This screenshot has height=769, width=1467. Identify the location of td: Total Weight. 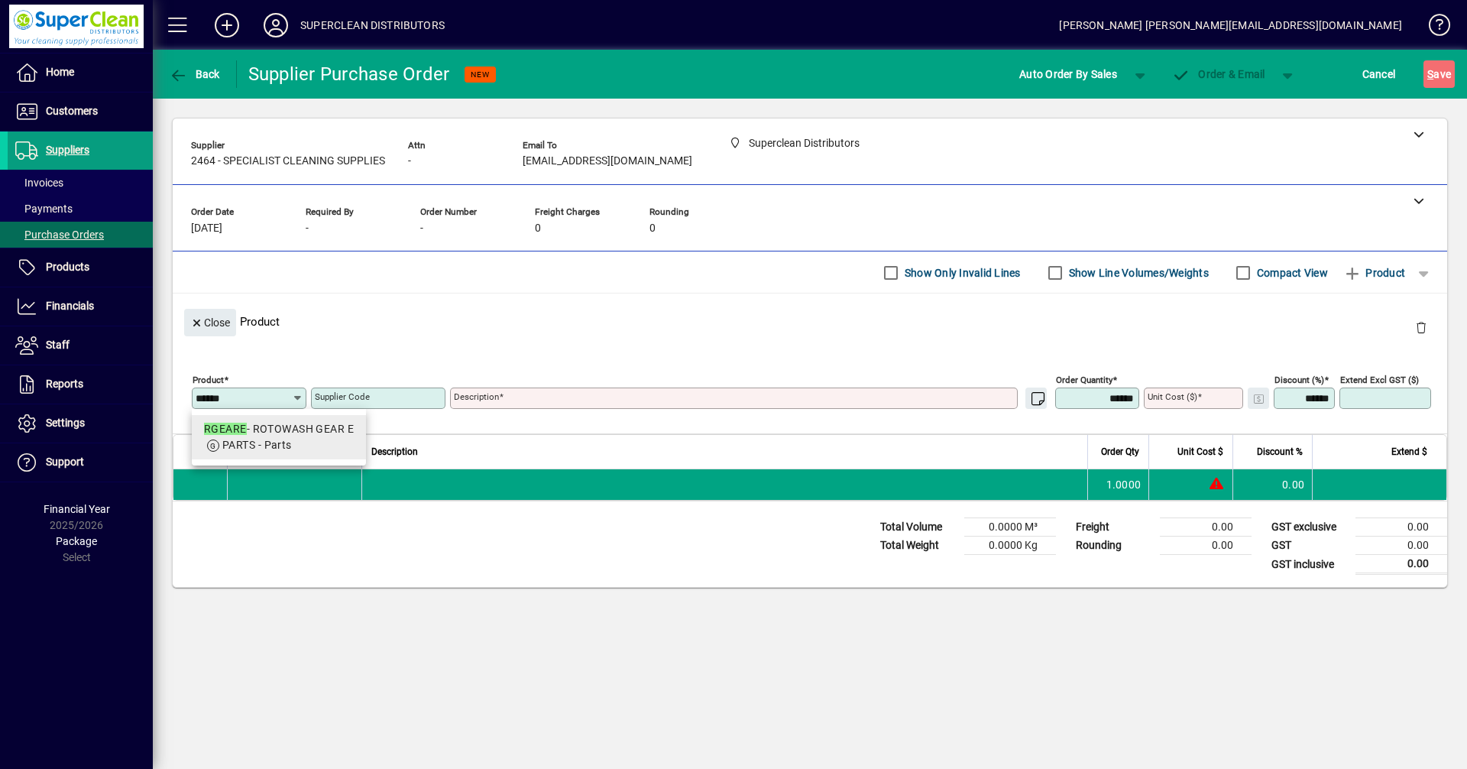
(918, 545).